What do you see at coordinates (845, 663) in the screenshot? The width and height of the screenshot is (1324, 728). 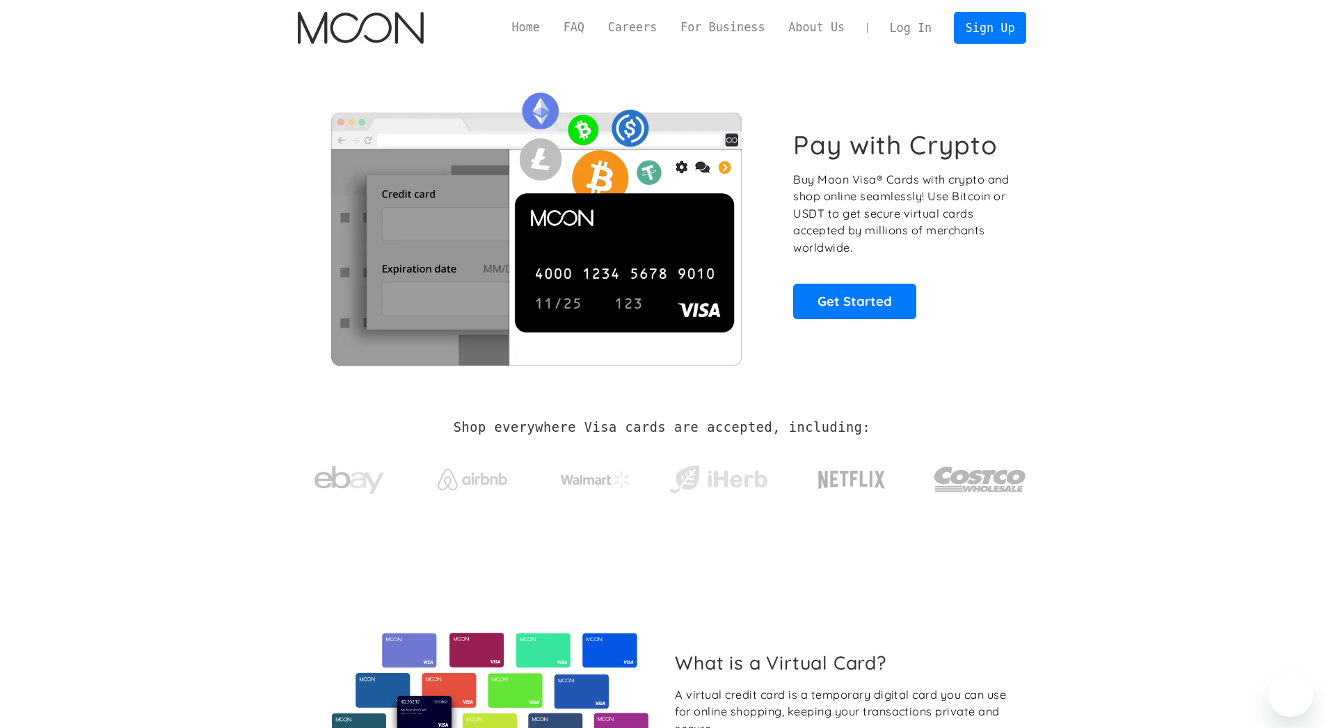 I see `h2: What is a Virtual Card?` at bounding box center [845, 663].